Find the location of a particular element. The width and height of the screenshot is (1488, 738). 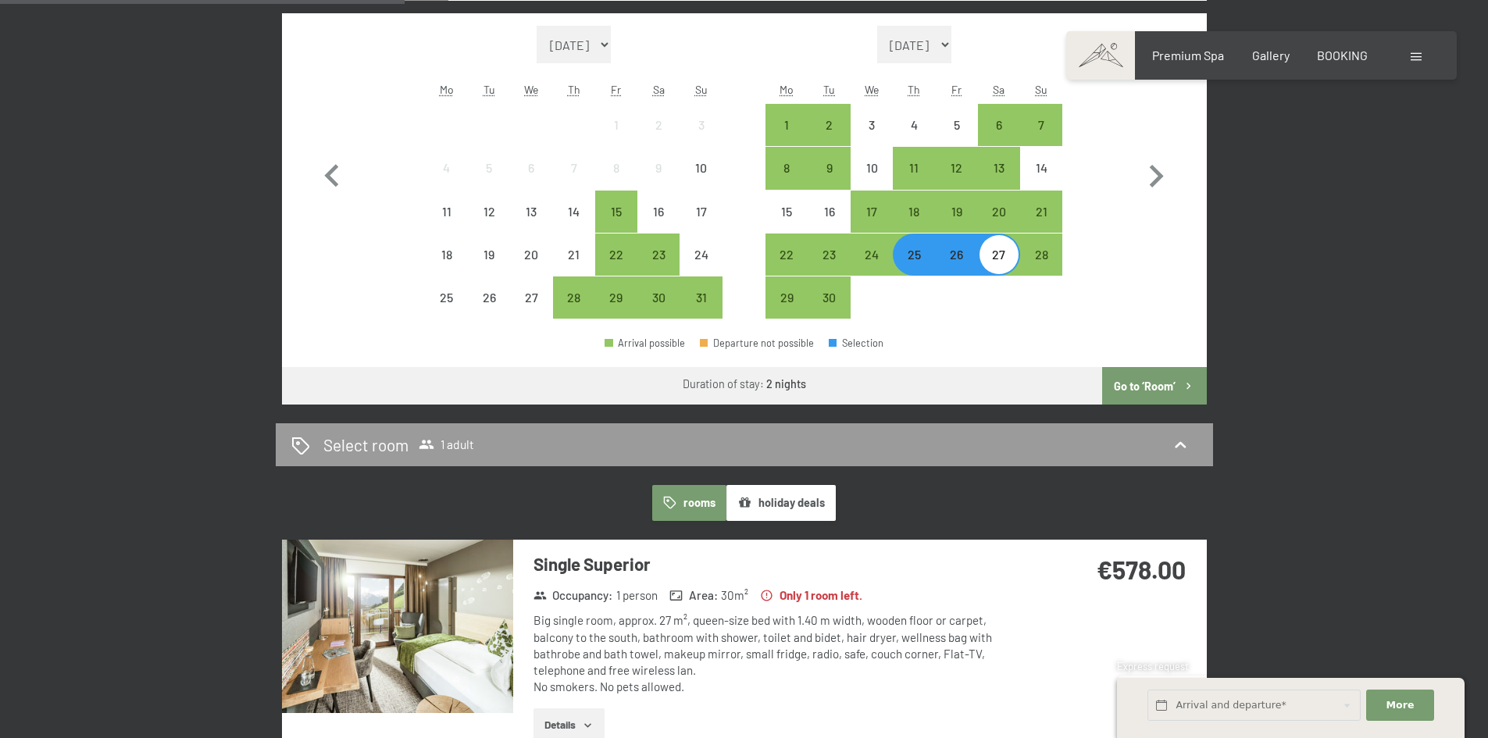

div: Sat Aug 23 2025 is located at coordinates (658, 255).